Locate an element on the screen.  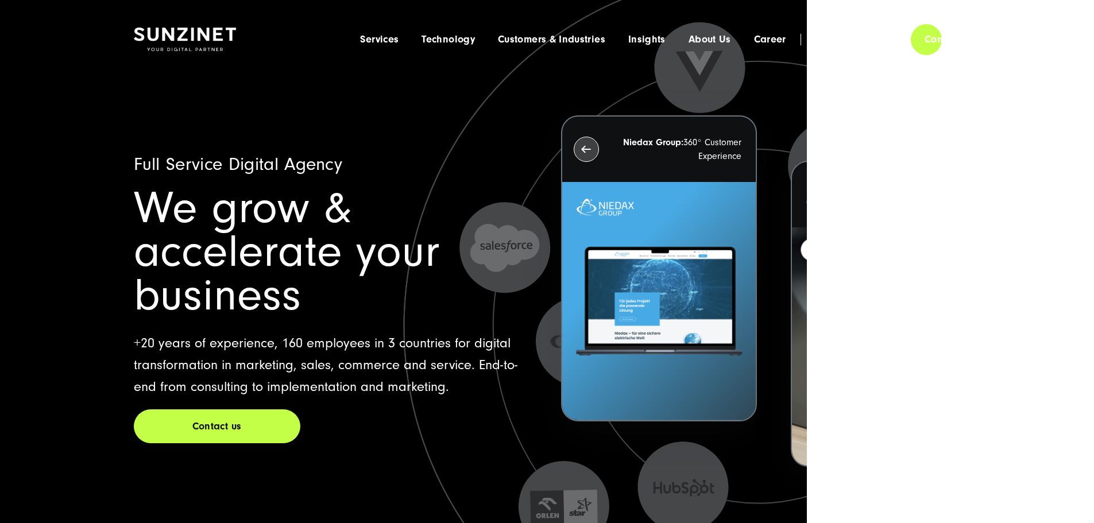
span: About Us is located at coordinates (710, 40).